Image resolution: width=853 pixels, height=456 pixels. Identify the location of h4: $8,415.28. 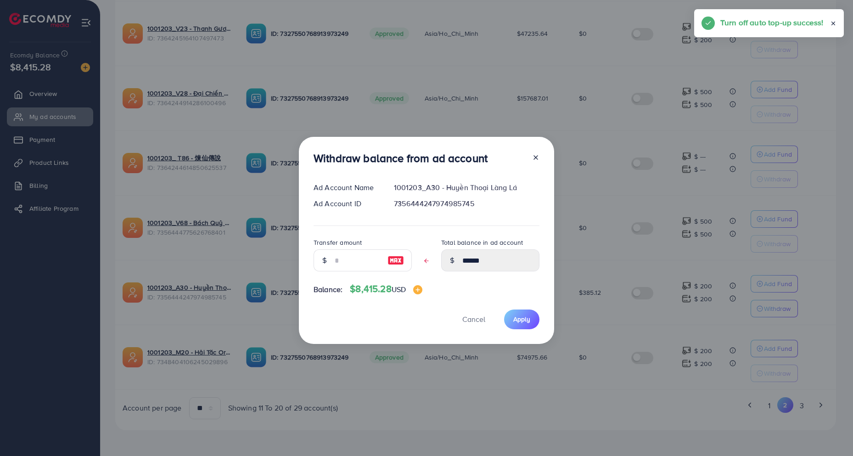
(386, 289).